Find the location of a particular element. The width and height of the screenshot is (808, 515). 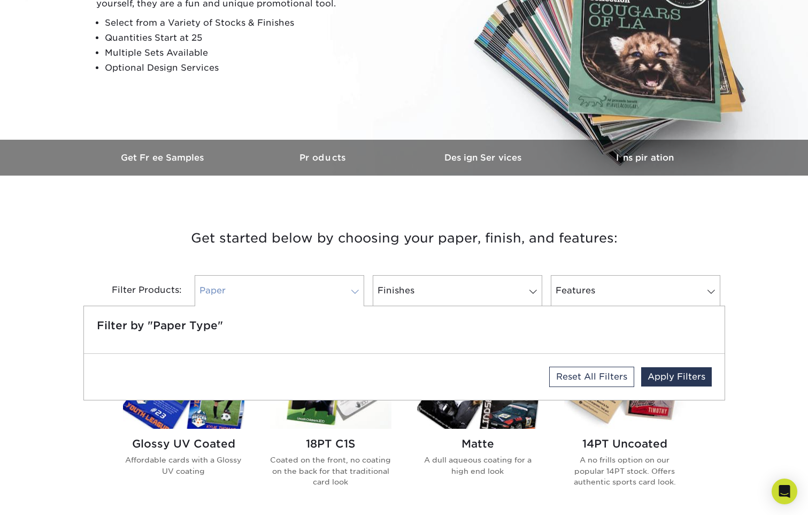

a: Apply Filters is located at coordinates (677, 377).